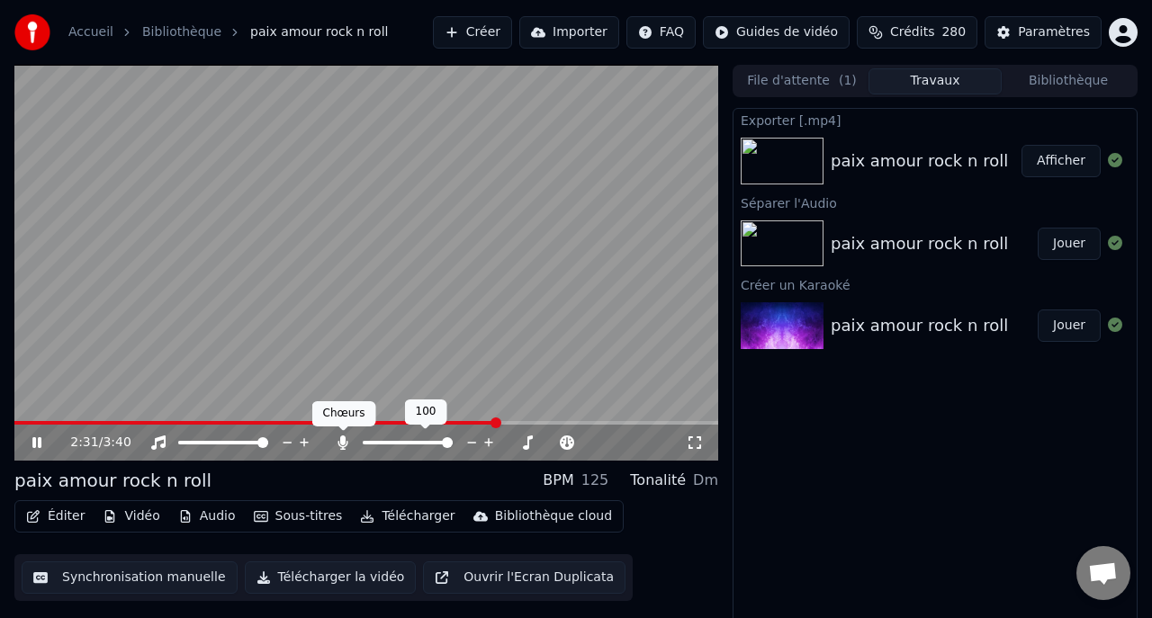  What do you see at coordinates (32, 32) in the screenshot?
I see `img: youka` at bounding box center [32, 32].